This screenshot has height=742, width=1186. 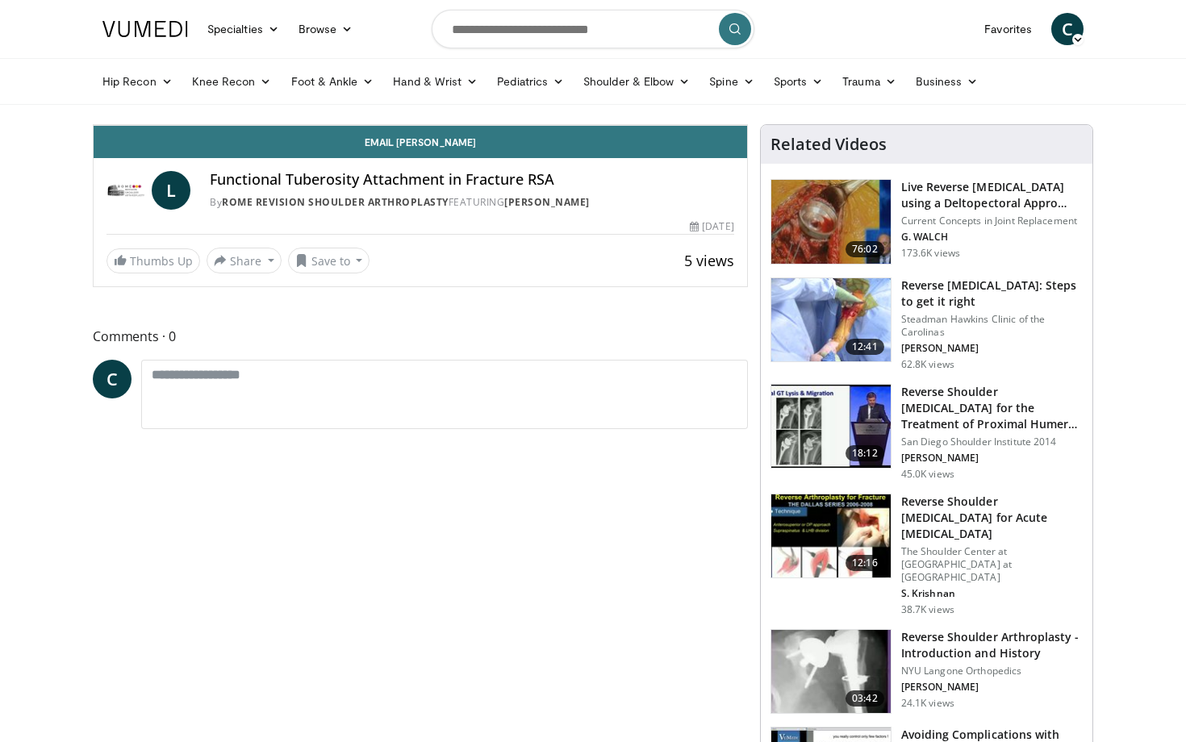 What do you see at coordinates (992, 237) in the screenshot?
I see `p: G. WALCH` at bounding box center [992, 237].